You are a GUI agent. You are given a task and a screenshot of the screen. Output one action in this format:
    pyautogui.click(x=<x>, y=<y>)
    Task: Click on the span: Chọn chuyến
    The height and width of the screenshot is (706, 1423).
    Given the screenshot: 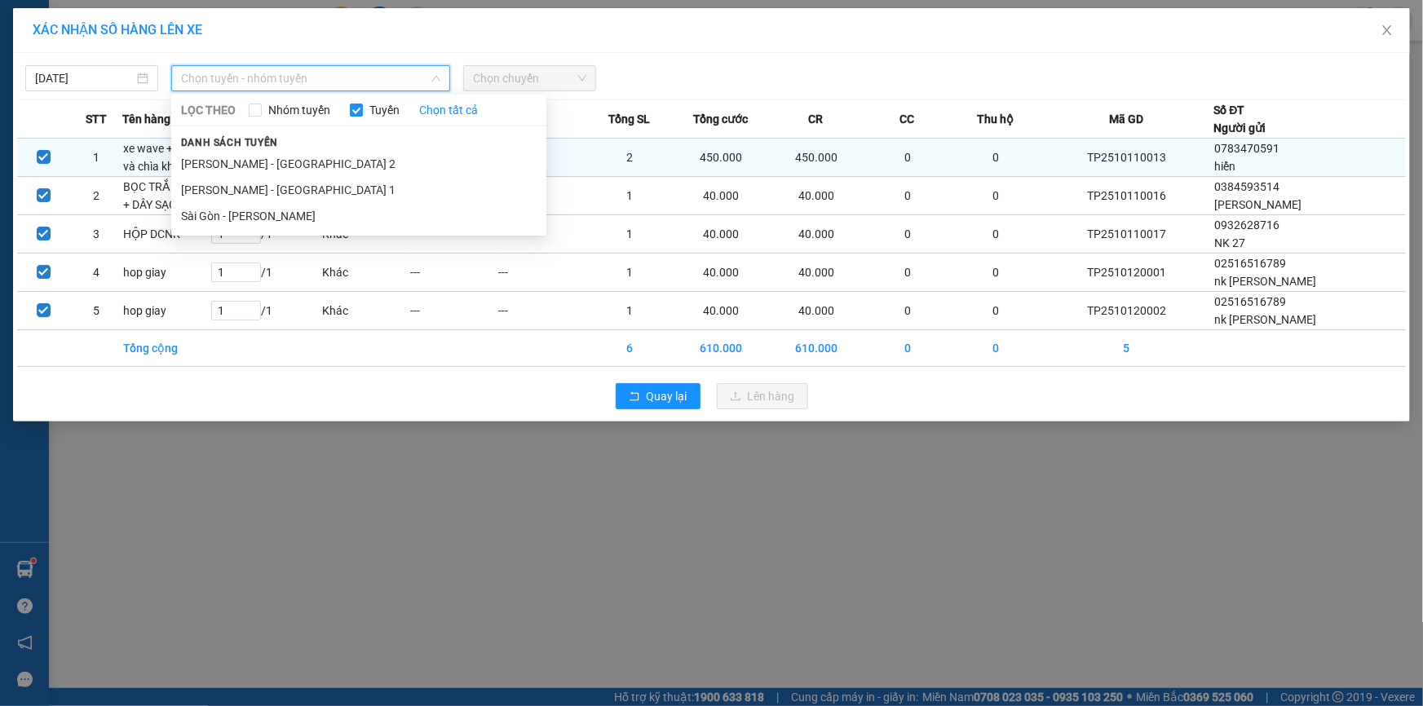 What is the action you would take?
    pyautogui.click(x=529, y=78)
    